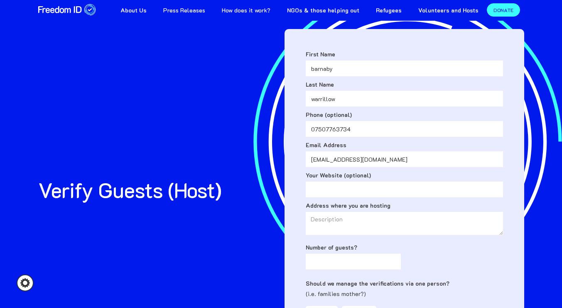 The image size is (562, 308). What do you see at coordinates (404, 115) in the screenshot?
I see `label: Phone (optional)` at bounding box center [404, 115].